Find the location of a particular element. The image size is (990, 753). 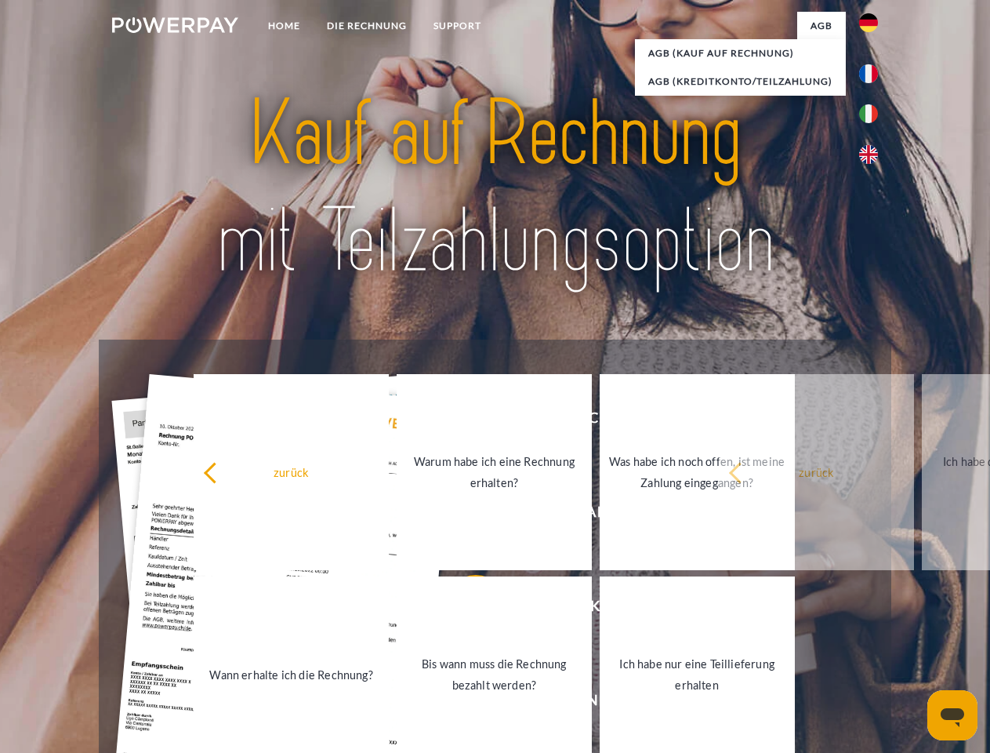

img: fr is located at coordinates (869, 74).